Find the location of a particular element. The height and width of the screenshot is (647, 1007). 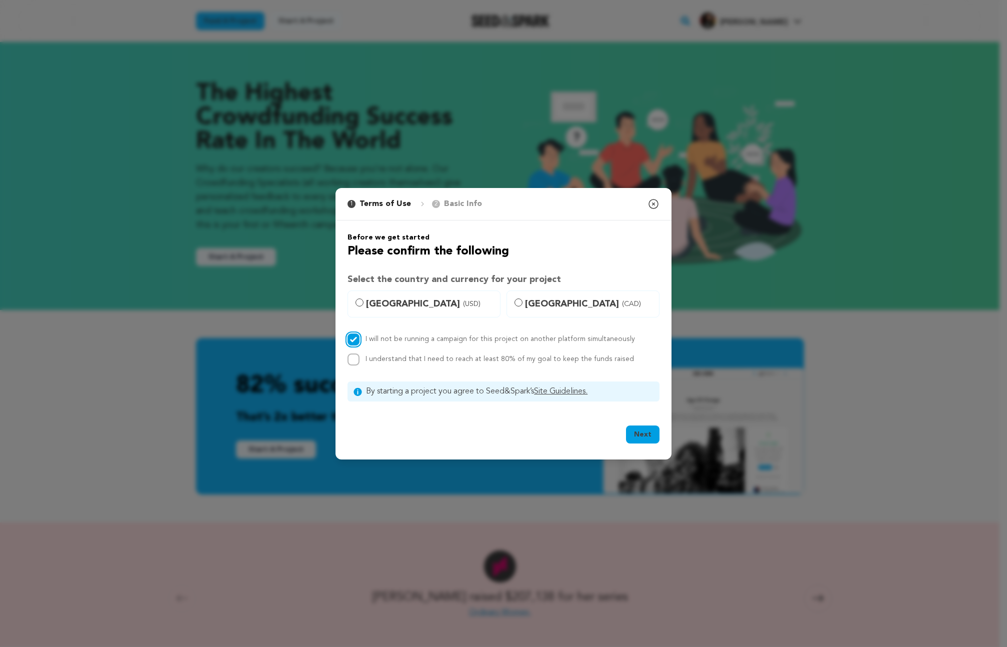

span: (CAD) is located at coordinates (632, 304).